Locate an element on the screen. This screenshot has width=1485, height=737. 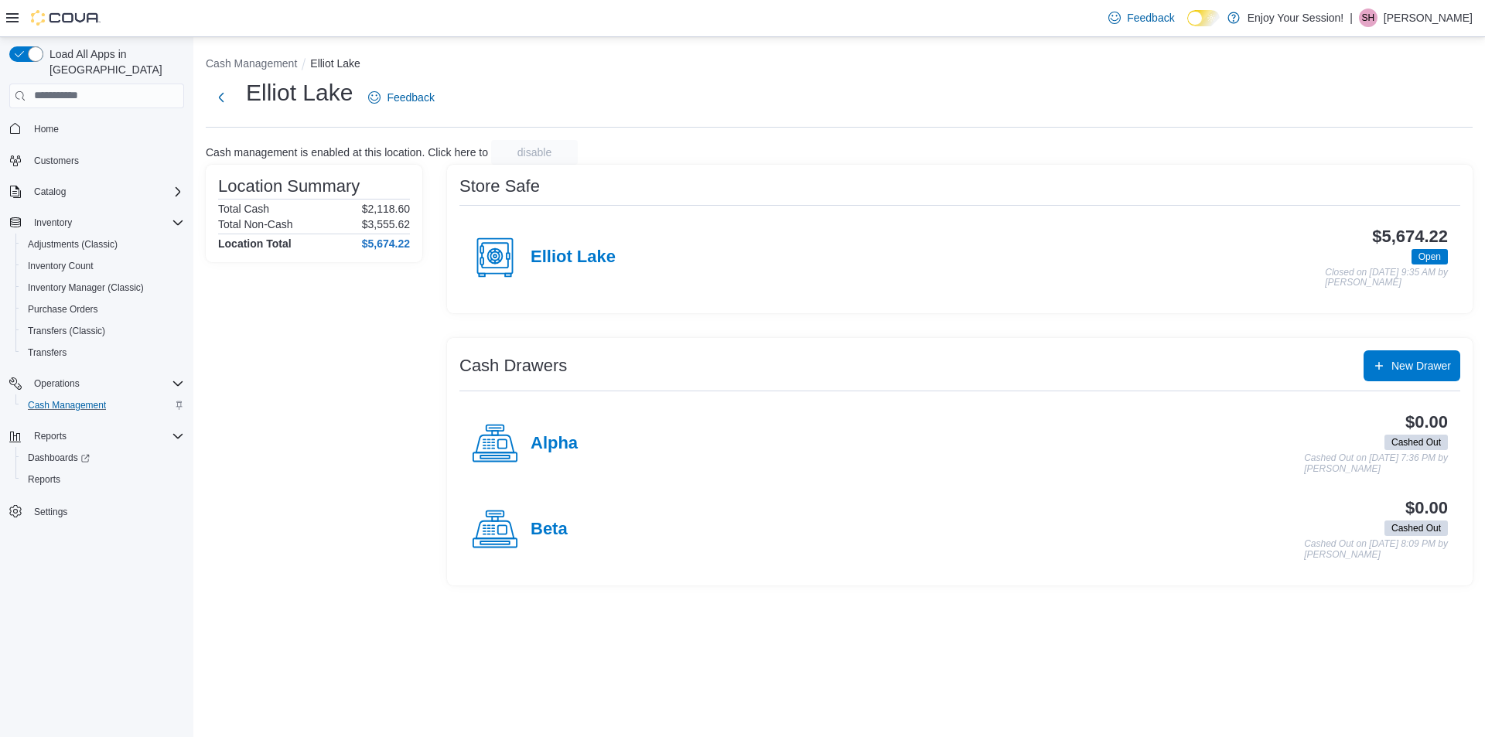
input: Dark Mode is located at coordinates (1204, 18).